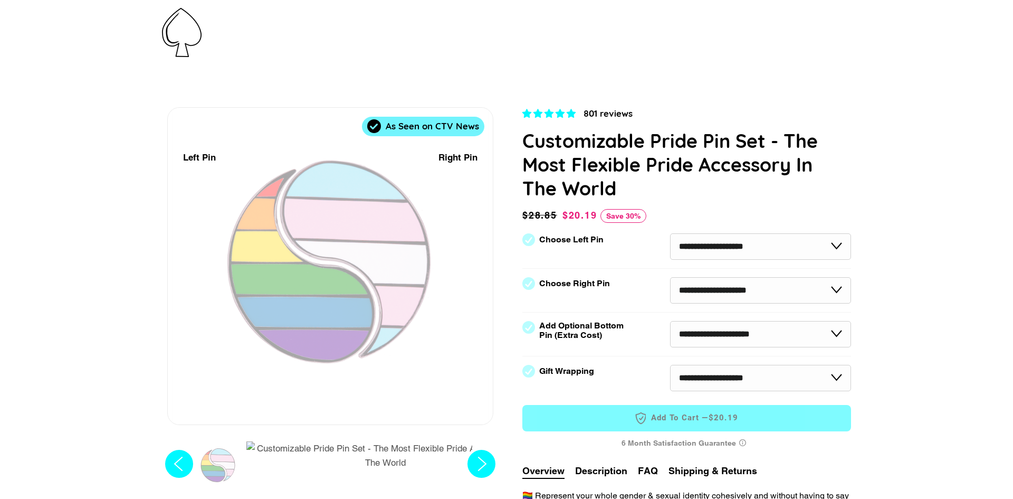 The image size is (1013, 499). I want to click on label: Choose Left Pin, so click(572, 240).